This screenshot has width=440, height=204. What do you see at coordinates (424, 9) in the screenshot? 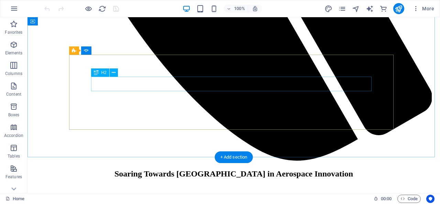
I see `button: More` at bounding box center [424, 9].